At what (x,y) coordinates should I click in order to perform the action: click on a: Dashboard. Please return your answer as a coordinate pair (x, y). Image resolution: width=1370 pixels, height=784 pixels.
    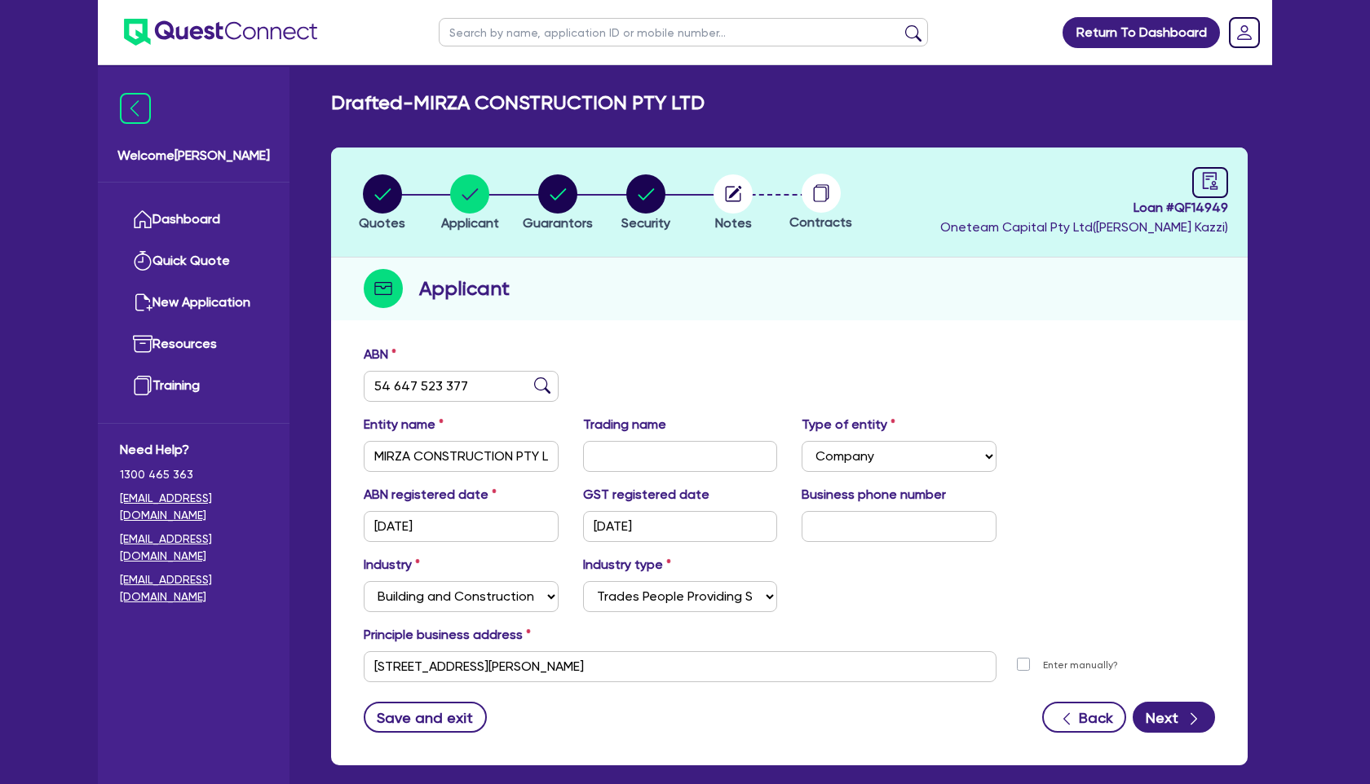
    Looking at the image, I should click on (193, 219).